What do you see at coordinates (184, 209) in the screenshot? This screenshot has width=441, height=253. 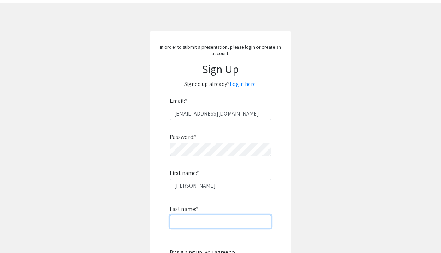 I see `label: Last name:` at bounding box center [184, 209].